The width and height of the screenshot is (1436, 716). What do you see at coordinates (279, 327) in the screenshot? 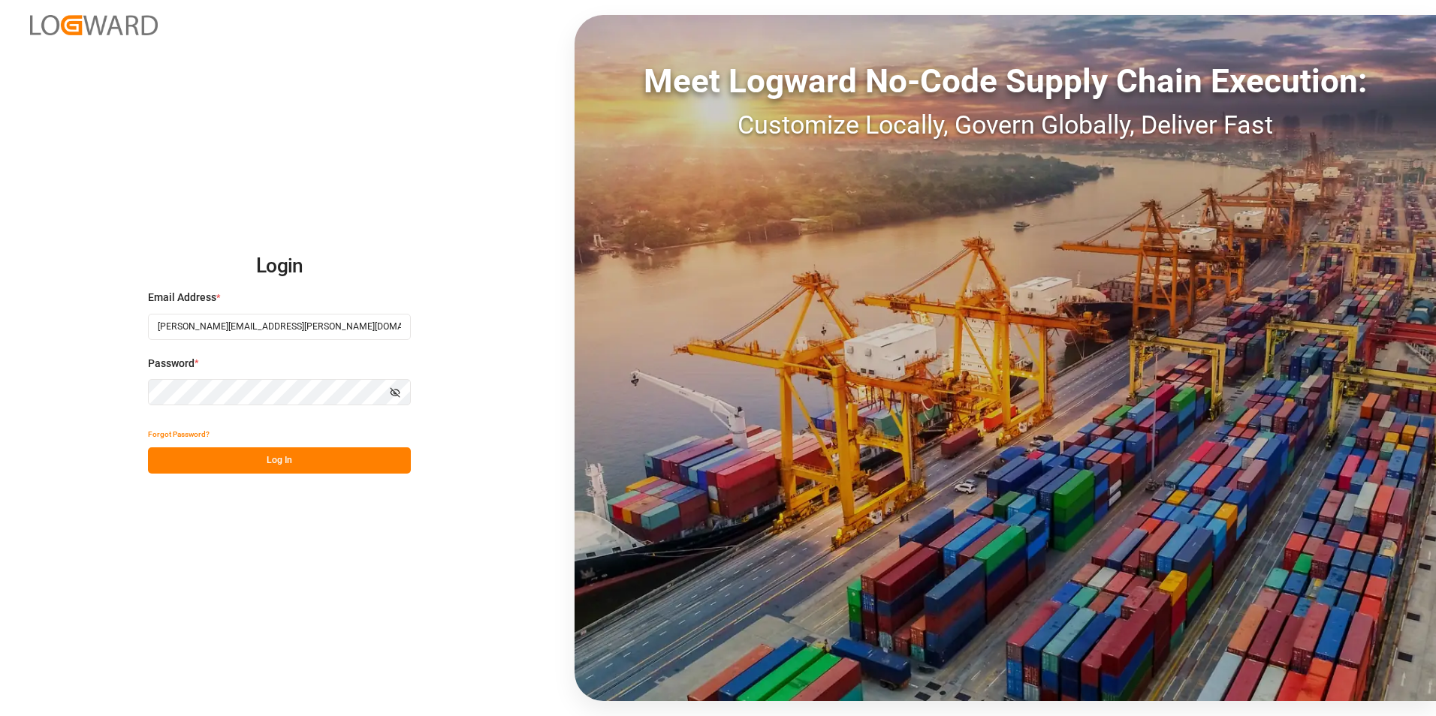
I see `input: Enter your email` at bounding box center [279, 327].